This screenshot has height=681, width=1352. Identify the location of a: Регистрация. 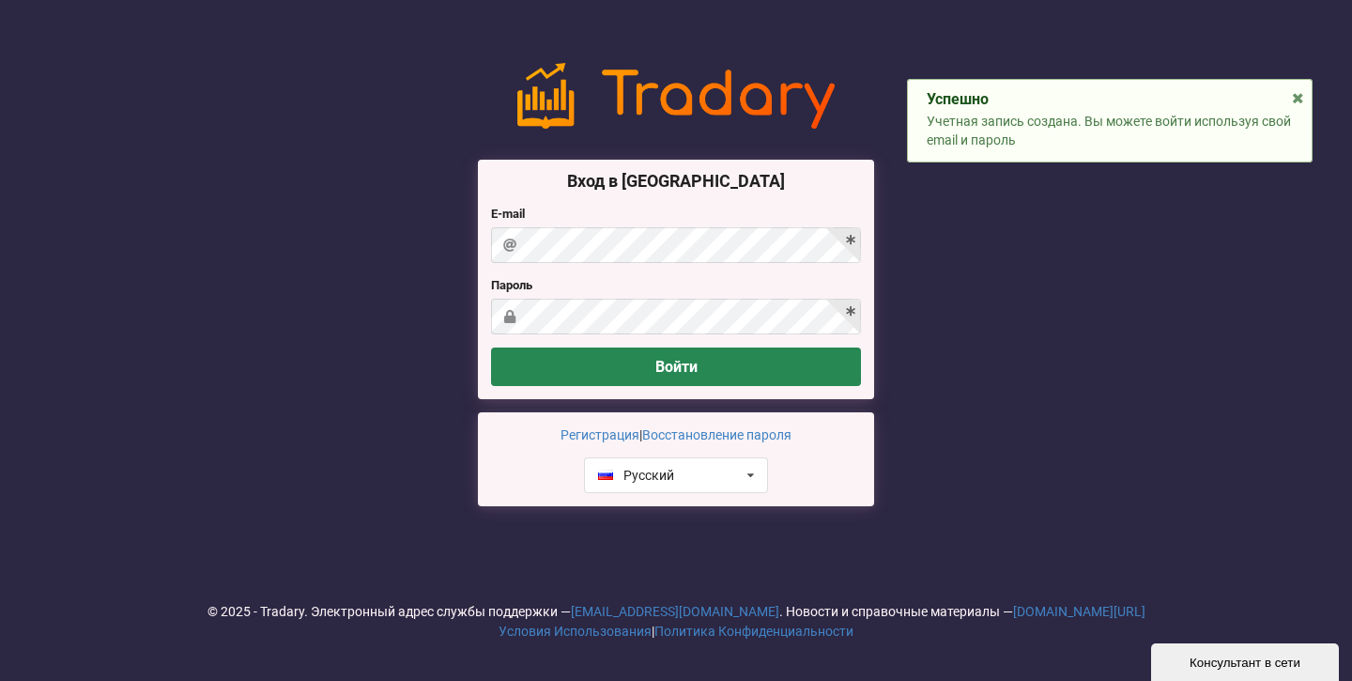
(600, 435).